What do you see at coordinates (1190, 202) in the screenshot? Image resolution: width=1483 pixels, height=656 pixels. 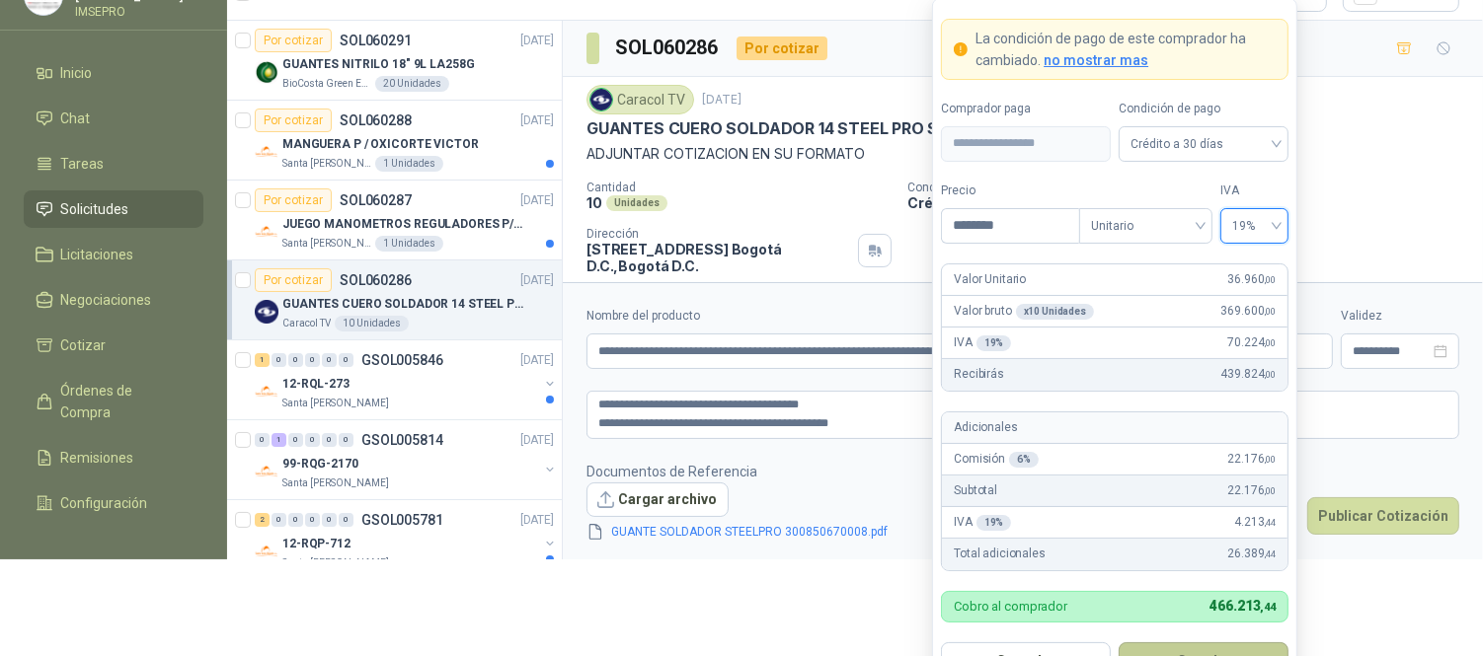 I see `p: Crédito a 30 días` at bounding box center [1190, 202].